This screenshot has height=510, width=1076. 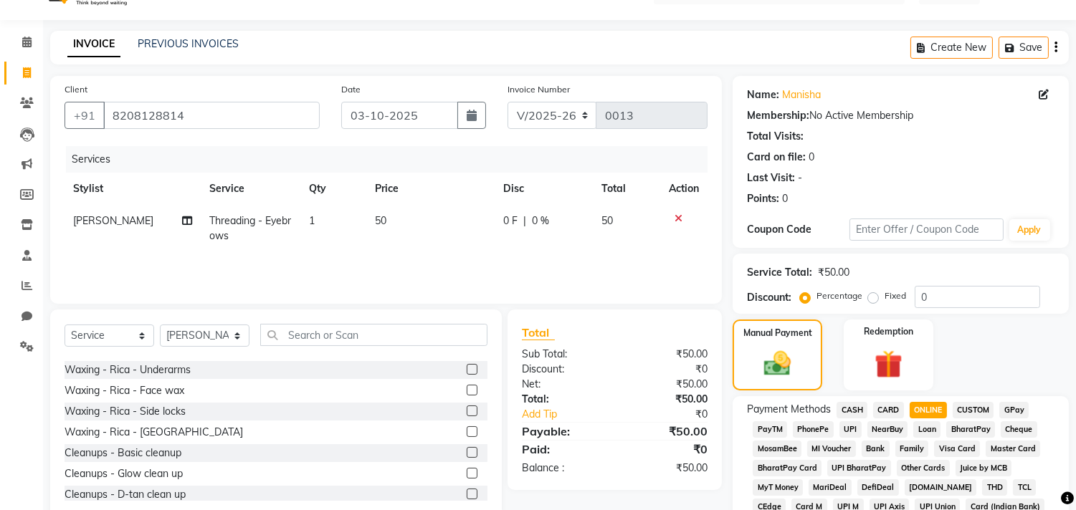 What do you see at coordinates (563, 399) in the screenshot?
I see `div: Total:` at bounding box center [563, 399].